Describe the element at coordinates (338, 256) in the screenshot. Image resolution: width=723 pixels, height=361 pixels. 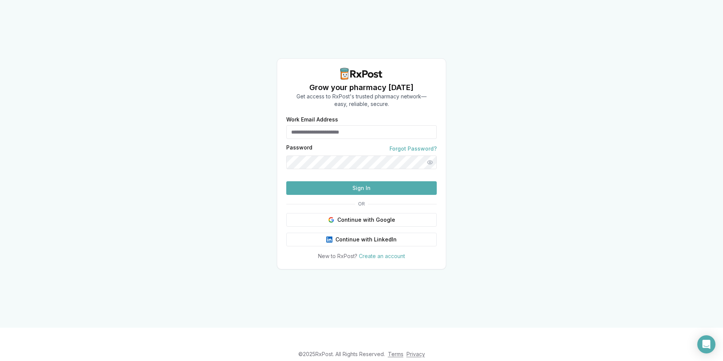
I see `span: New to RxPost?` at that location.